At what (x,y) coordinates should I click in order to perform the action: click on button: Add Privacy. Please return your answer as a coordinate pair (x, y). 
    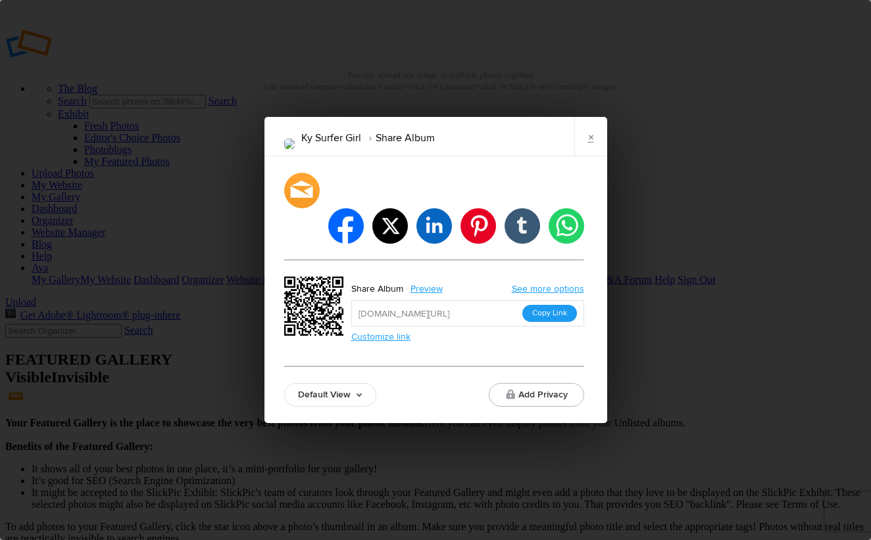
    Looking at the image, I should click on (536, 395).